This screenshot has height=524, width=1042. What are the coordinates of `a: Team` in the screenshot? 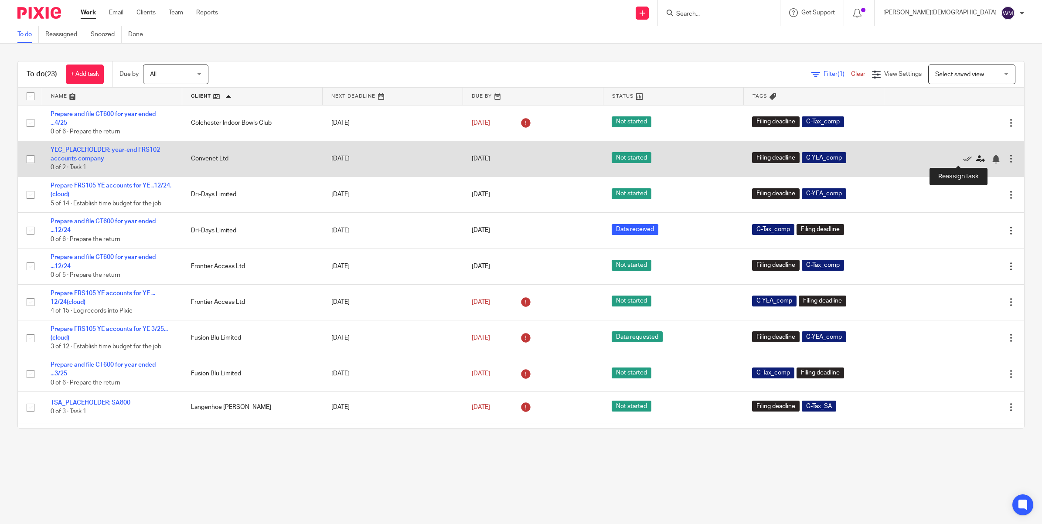 It's located at (176, 13).